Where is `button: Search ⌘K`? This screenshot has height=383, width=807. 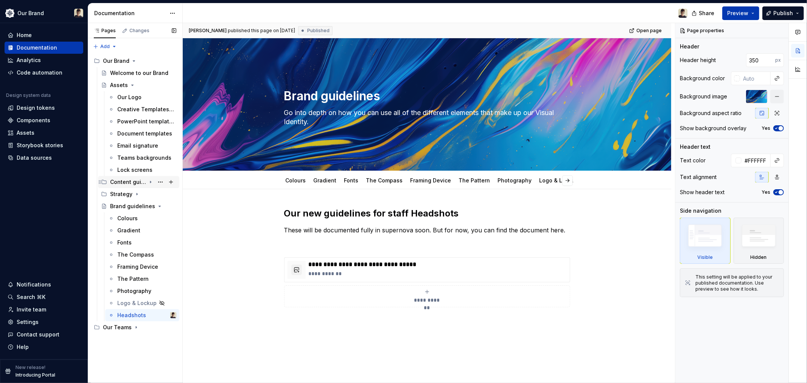 button: Search ⌘K is located at coordinates (44, 297).